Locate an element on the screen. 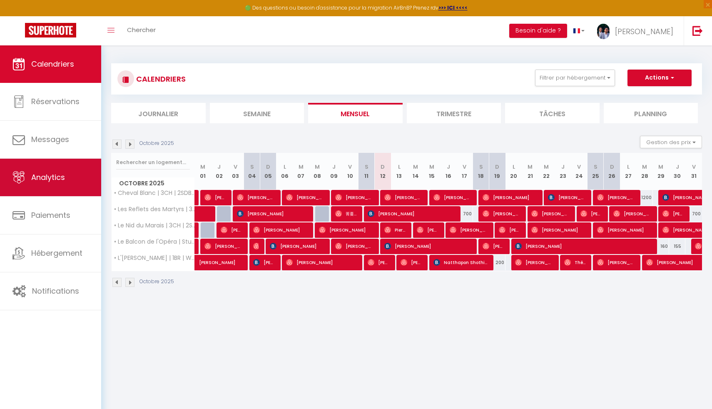 This screenshot has height=409, width=712. th: 13 is located at coordinates (399, 171).